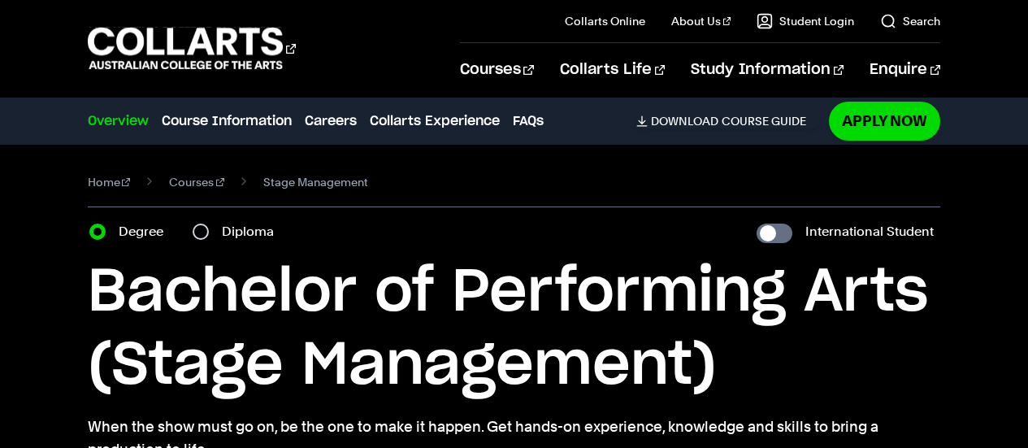 This screenshot has height=448, width=1028. Describe the element at coordinates (910, 21) in the screenshot. I see `a: Search` at that location.